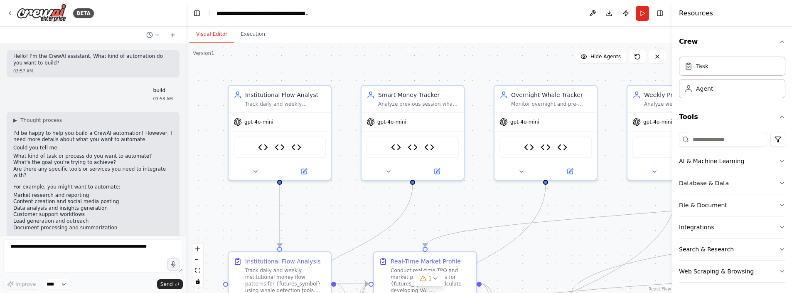  Describe the element at coordinates (732, 205) in the screenshot. I see `button: File & Document` at that location.